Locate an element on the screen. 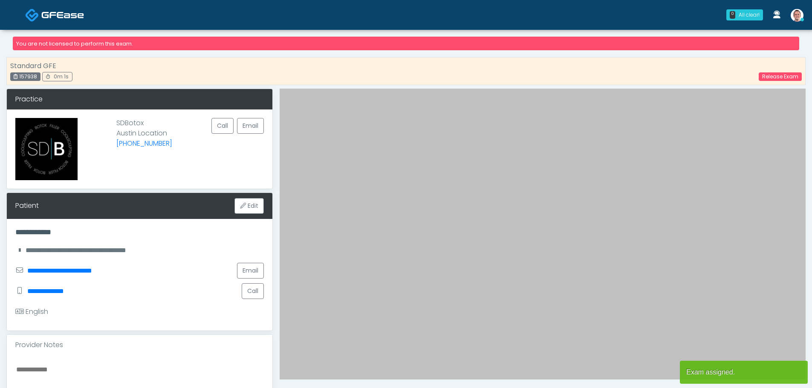 The width and height of the screenshot is (812, 388). span: 0m 1s is located at coordinates (61, 76).